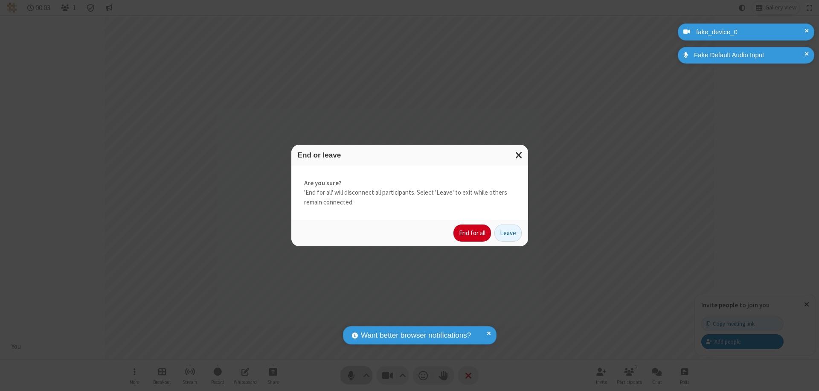  What do you see at coordinates (410, 155) in the screenshot?
I see `h3: End or leave` at bounding box center [410, 155].